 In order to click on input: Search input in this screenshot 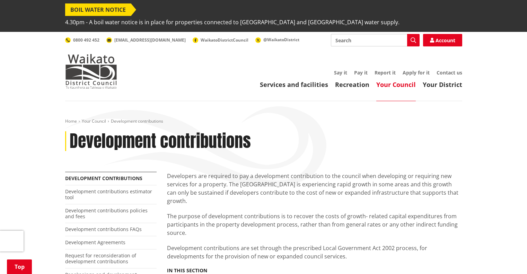, I will do `click(375, 40)`.